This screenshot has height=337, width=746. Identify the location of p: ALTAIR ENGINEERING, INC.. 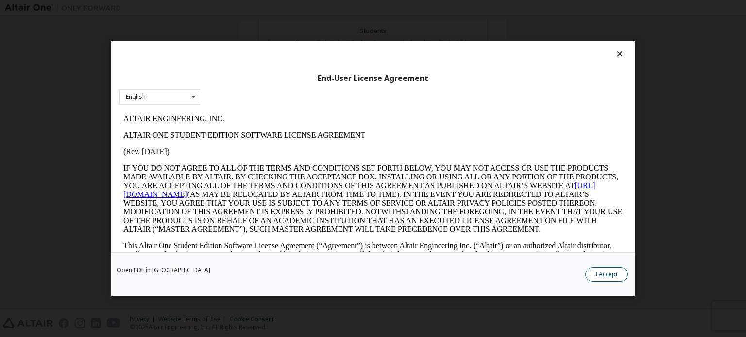
(253, 8).